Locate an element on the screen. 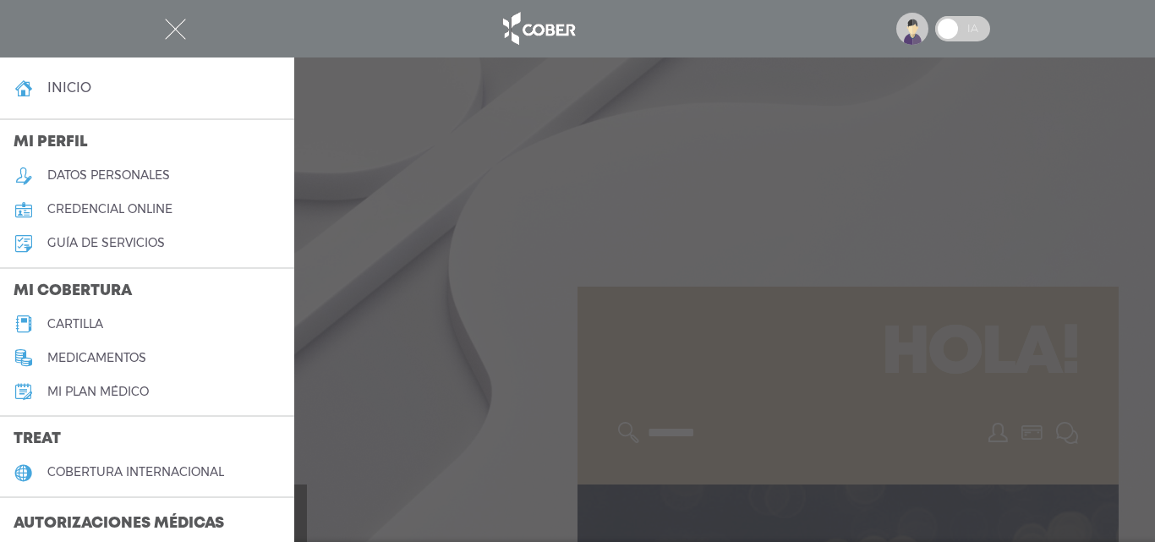  img: profile-placeholder.svg is located at coordinates (912, 29).